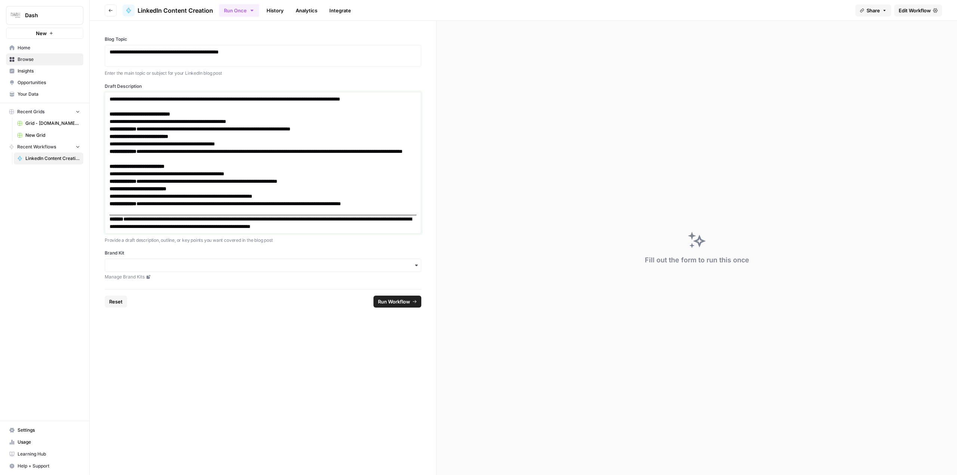  Describe the element at coordinates (49, 83) in the screenshot. I see `span: Opportunities` at that location.